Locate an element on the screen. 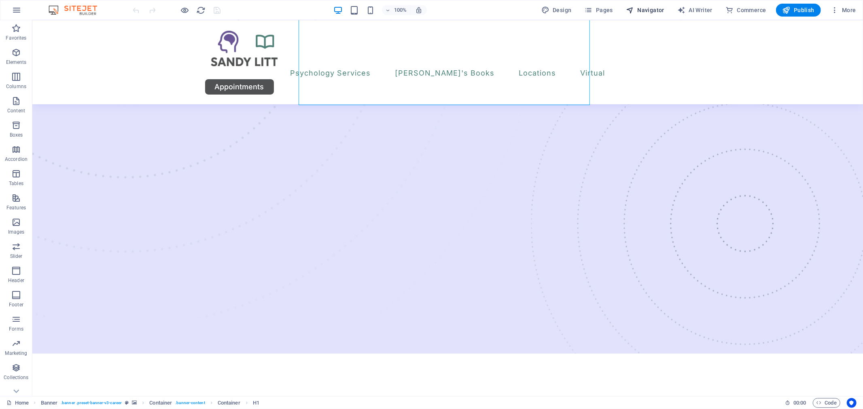 This screenshot has height=409, width=863. button: Pages is located at coordinates (599, 10).